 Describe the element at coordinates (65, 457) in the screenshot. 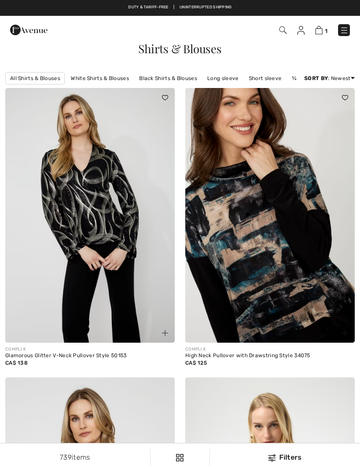

I see `span: 739` at that location.